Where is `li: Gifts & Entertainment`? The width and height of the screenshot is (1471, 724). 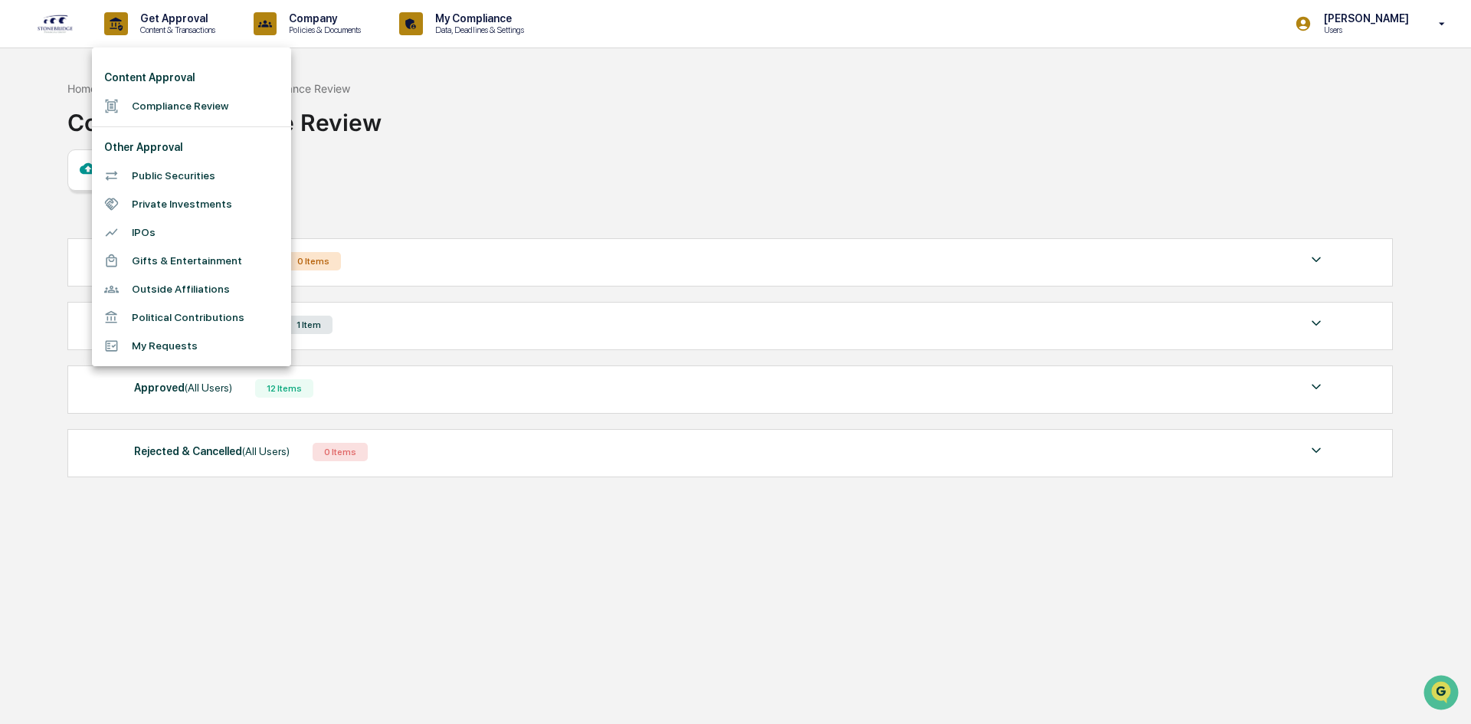
li: Gifts & Entertainment is located at coordinates (192, 261).